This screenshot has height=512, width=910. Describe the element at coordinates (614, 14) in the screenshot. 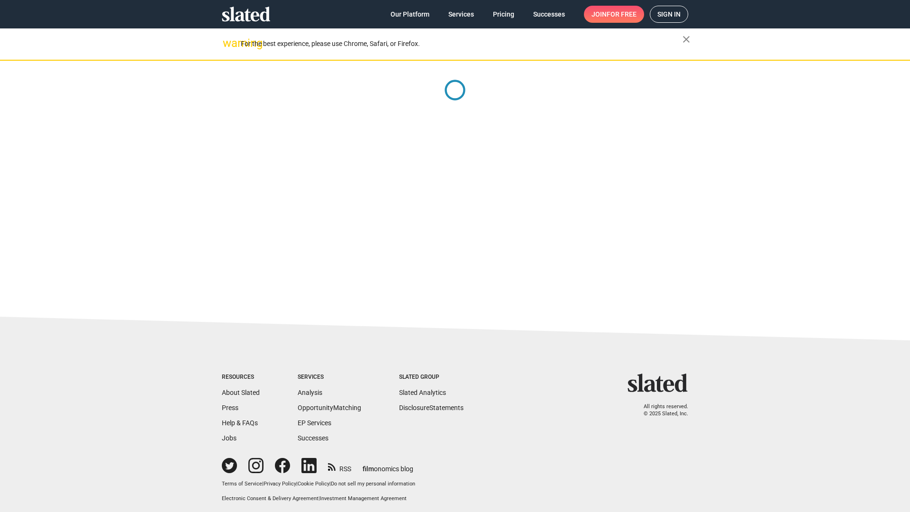

I see `a: Joinfor free` at that location.